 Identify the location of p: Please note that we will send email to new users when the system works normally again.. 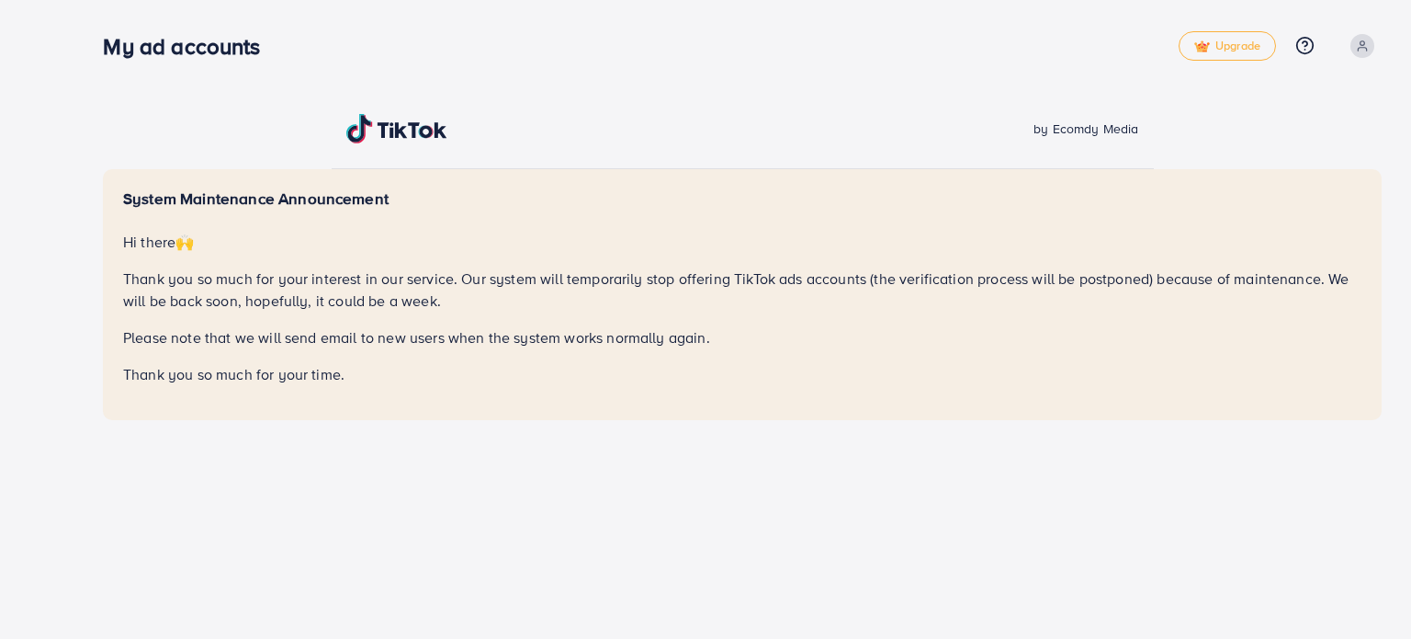
(742, 337).